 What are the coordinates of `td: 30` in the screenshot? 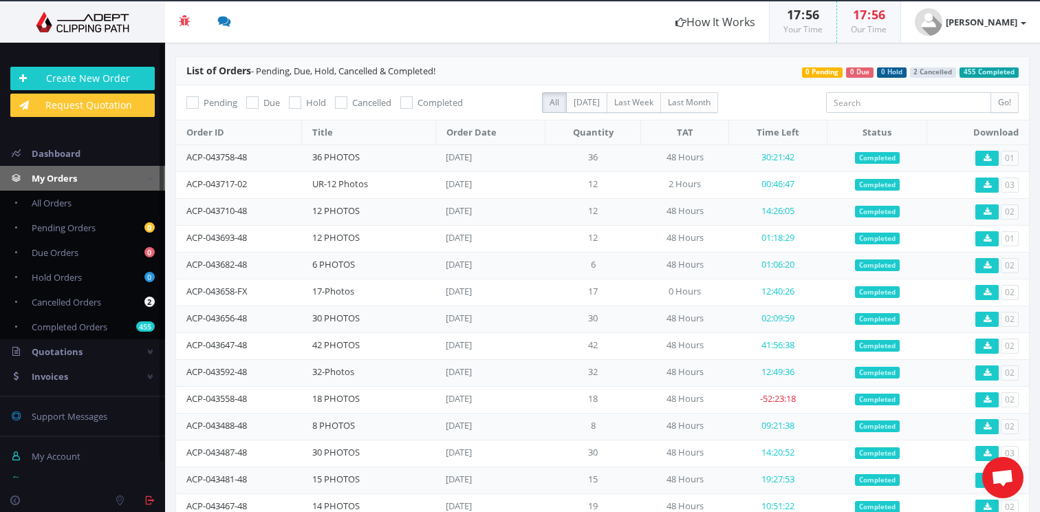 It's located at (593, 319).